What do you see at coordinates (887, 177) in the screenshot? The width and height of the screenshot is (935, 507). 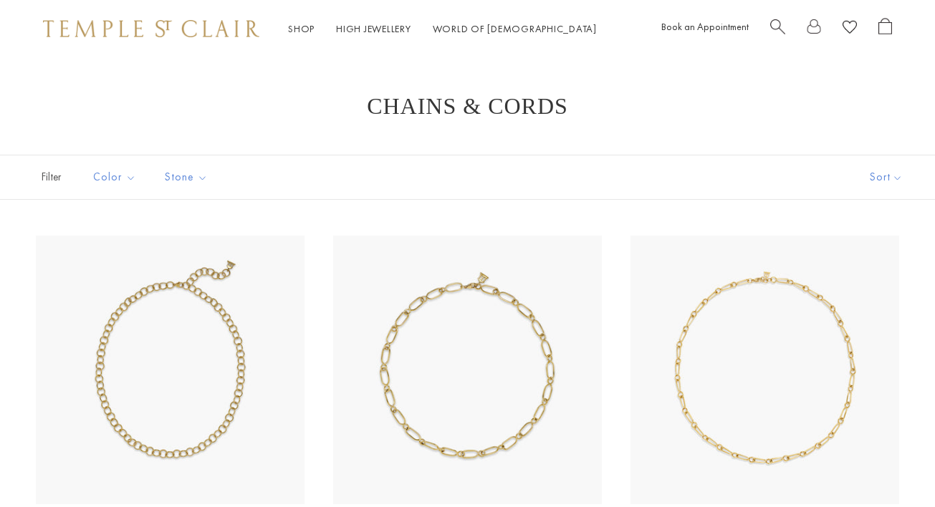 I see `button: Show sort by` at bounding box center [887, 177].